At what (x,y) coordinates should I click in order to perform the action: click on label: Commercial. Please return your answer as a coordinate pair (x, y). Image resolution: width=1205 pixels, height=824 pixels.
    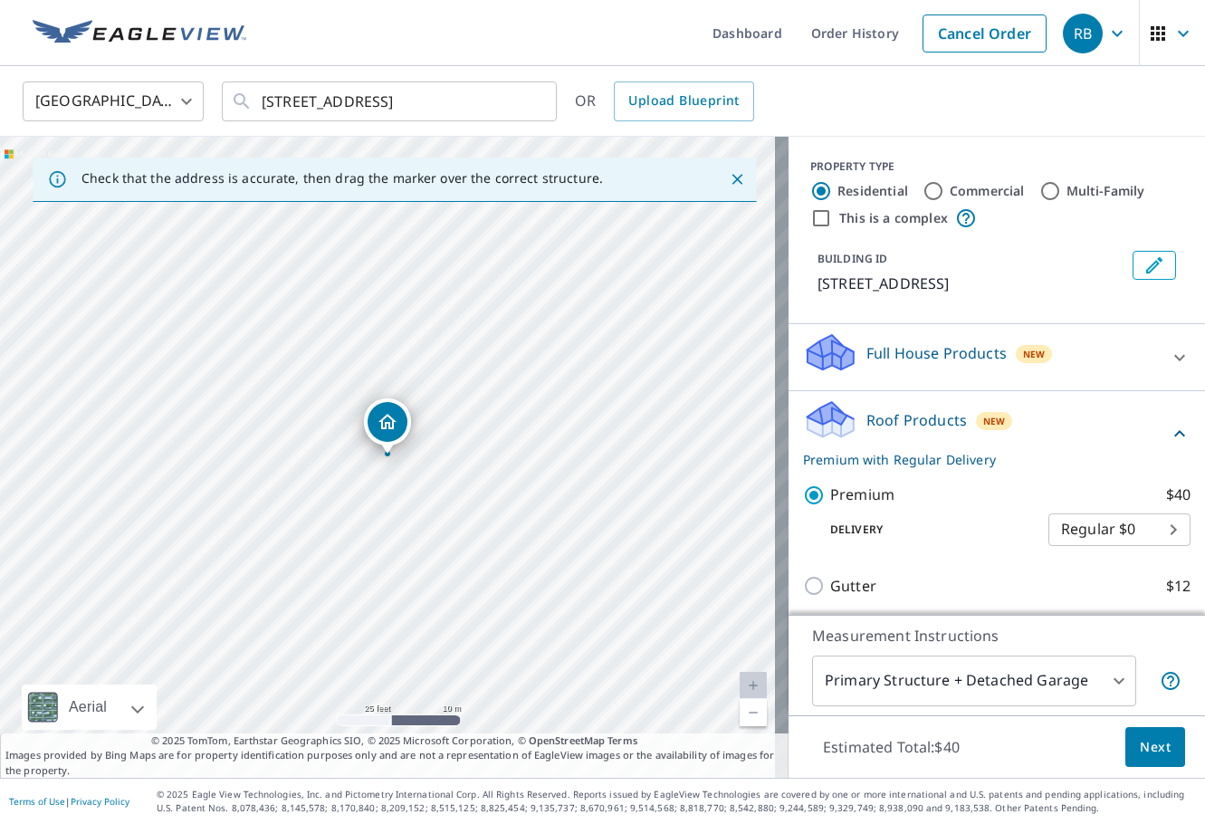
    Looking at the image, I should click on (987, 191).